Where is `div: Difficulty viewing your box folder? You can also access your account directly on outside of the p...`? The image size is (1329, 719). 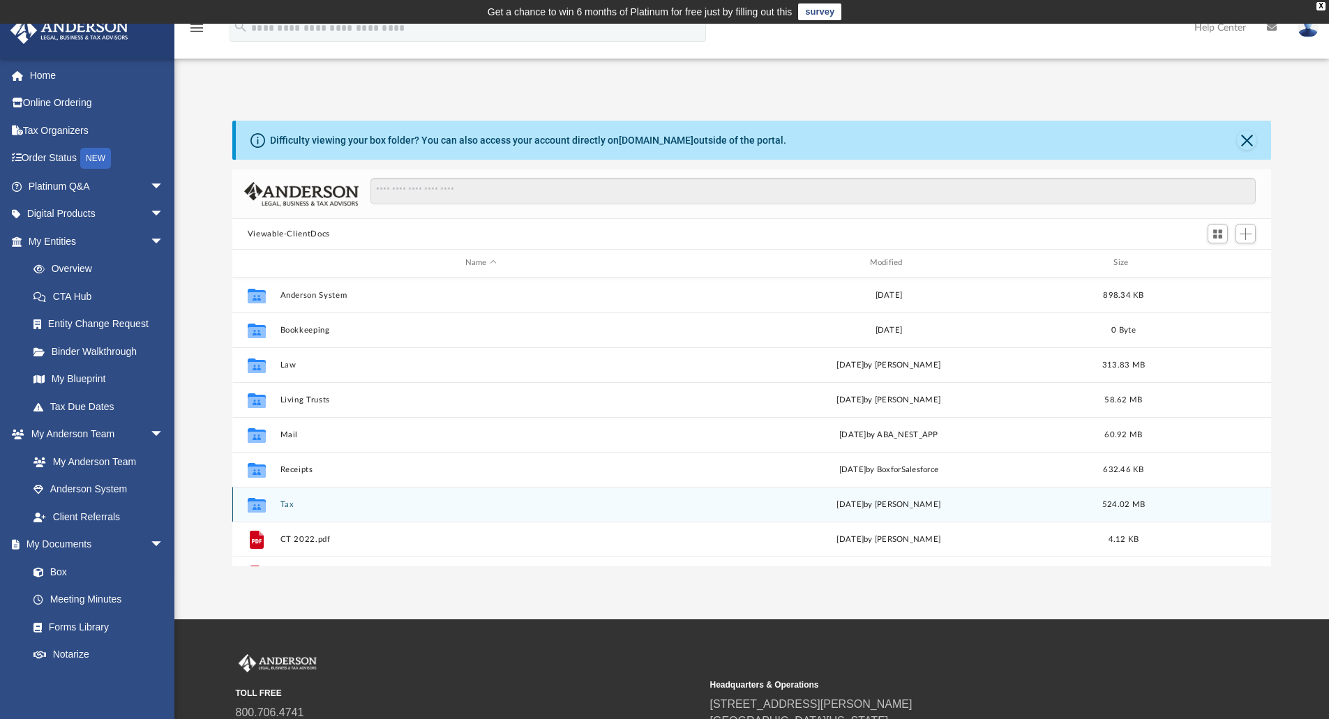 div: Difficulty viewing your box folder? You can also access your account directly on outside of the p... is located at coordinates (528, 140).